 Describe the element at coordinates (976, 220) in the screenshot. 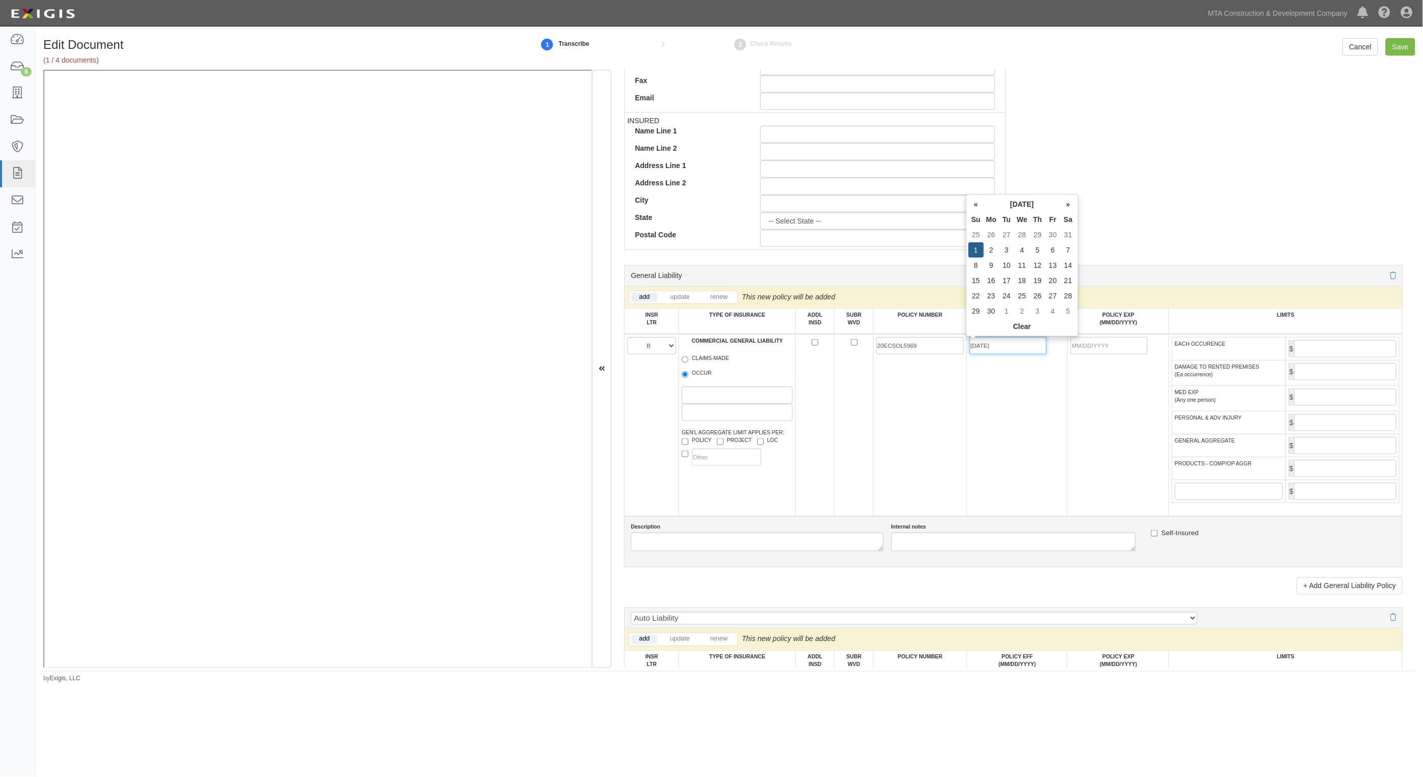

I see `th: Su` at that location.